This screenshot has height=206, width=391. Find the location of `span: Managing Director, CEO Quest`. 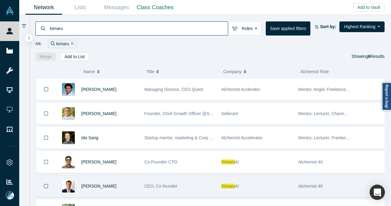

span: Managing Director, CEO Quest is located at coordinates (174, 89).